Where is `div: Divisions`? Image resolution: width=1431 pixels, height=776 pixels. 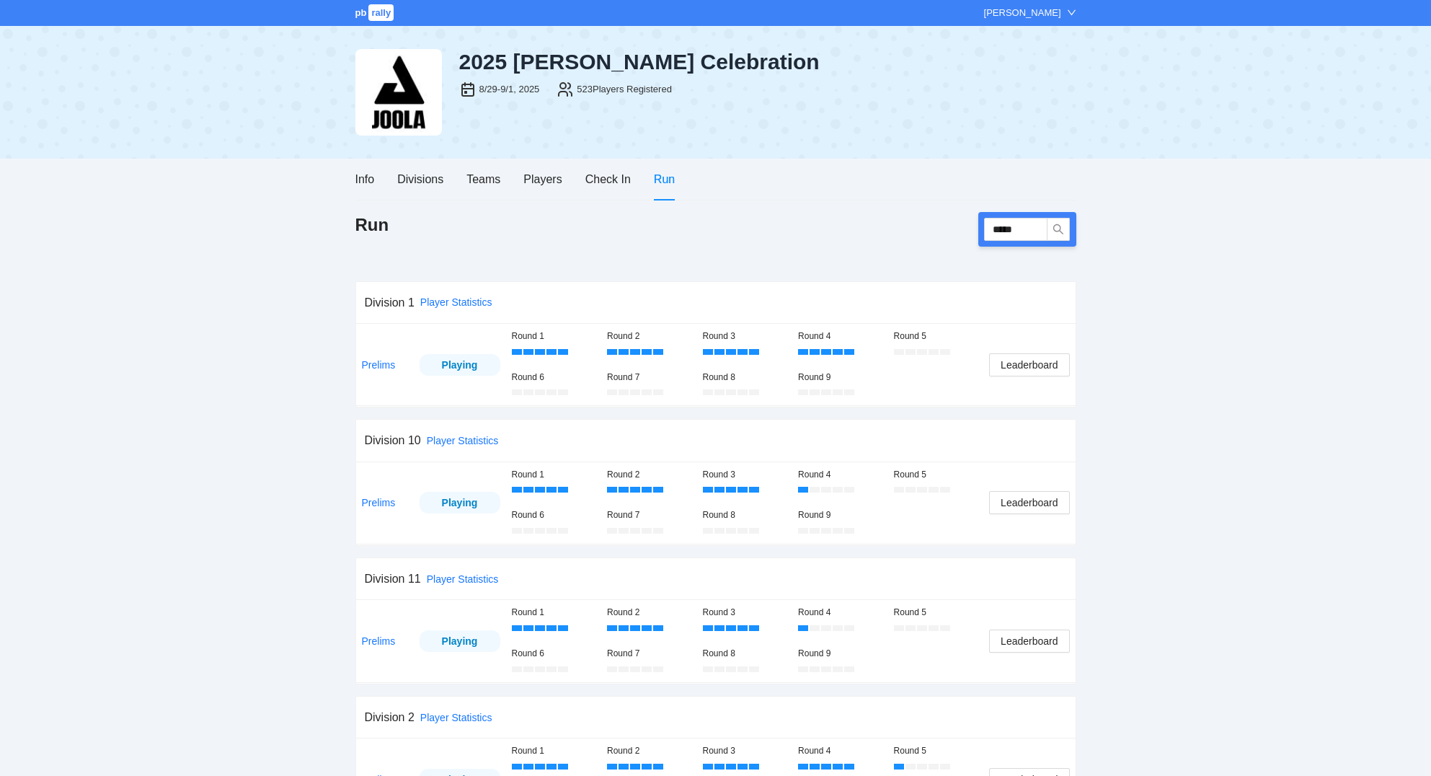 div: Divisions is located at coordinates (420, 179).